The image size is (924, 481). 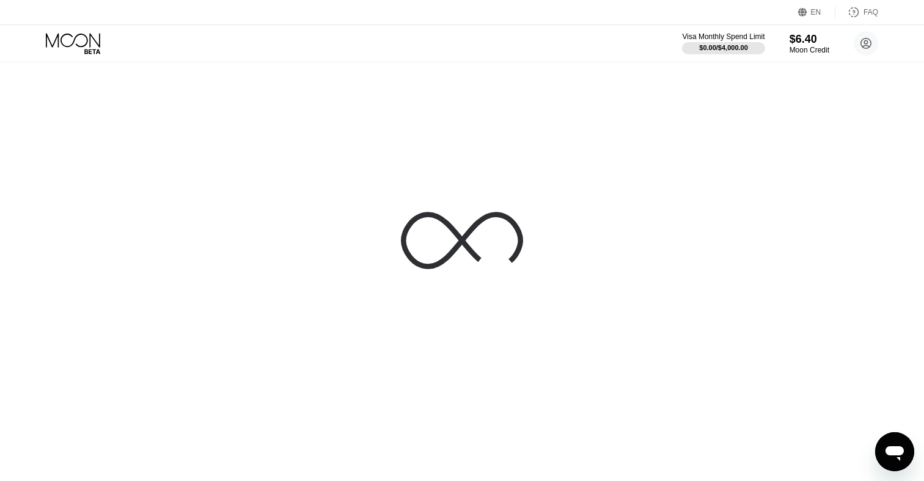 I want to click on div: $0.00 / $4,000.00, so click(x=723, y=48).